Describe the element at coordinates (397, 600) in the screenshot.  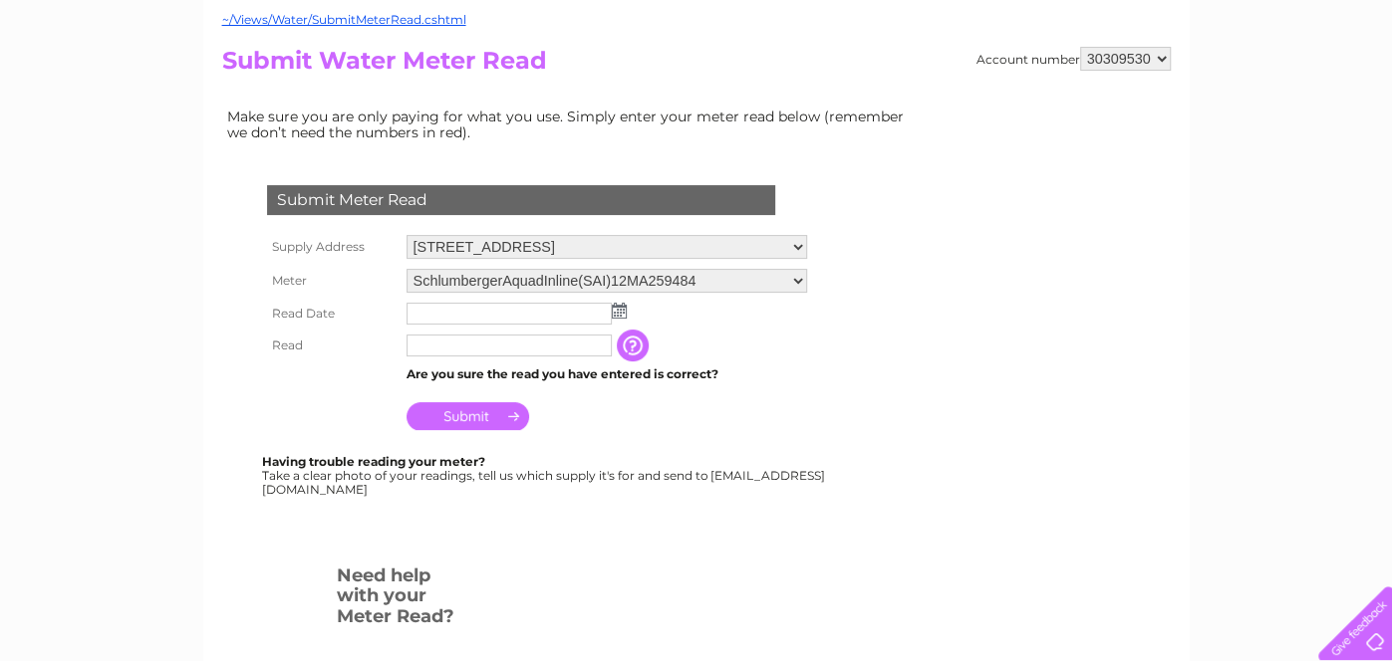
I see `h3: Need help with your Meter Read?` at that location.